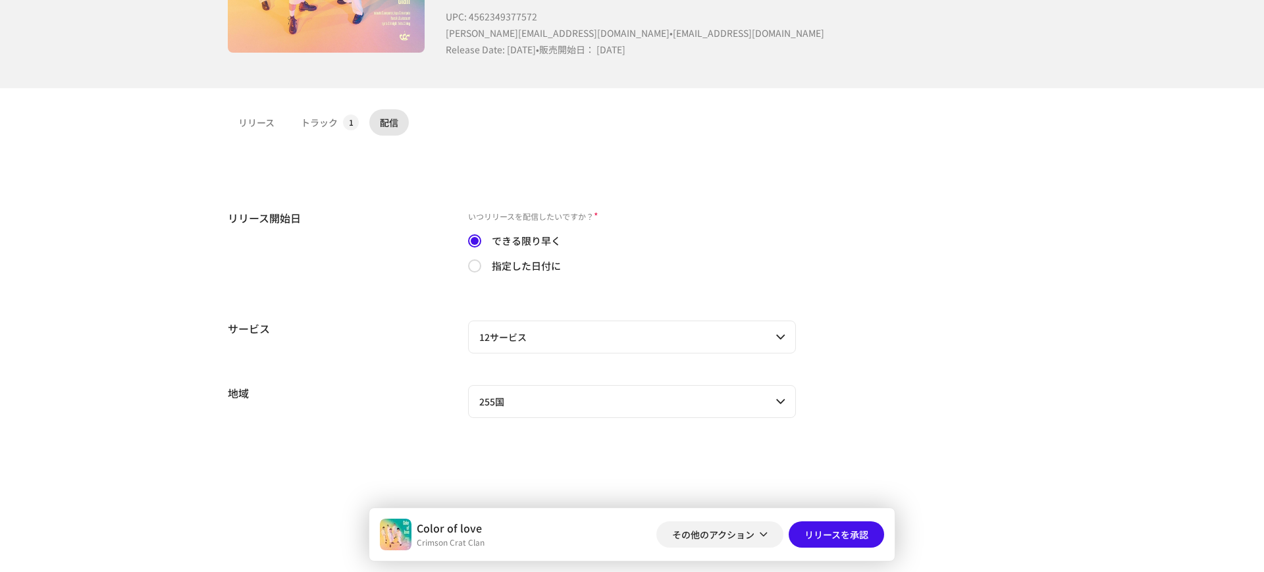 The height and width of the screenshot is (572, 1264). I want to click on p-accordion-header: 255国, so click(632, 402).